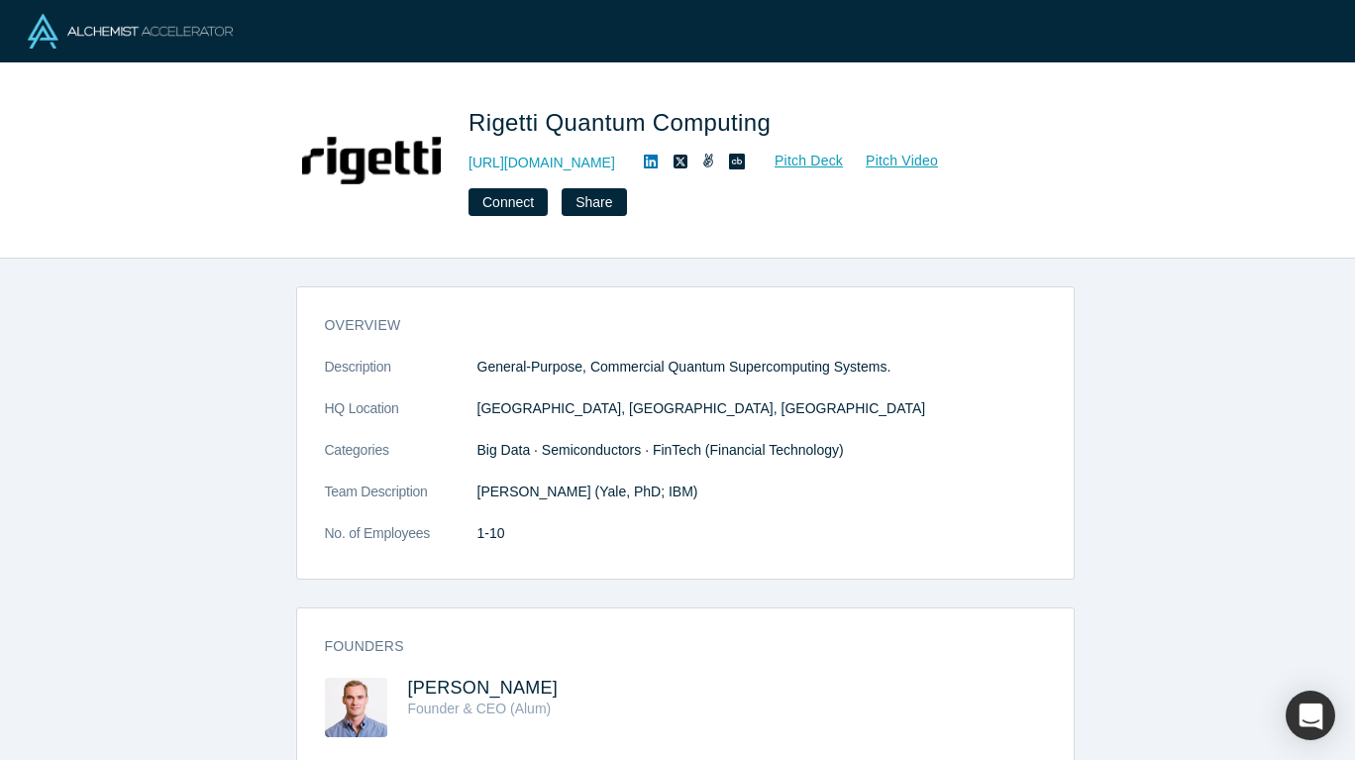 This screenshot has height=760, width=1355. What do you see at coordinates (762, 366) in the screenshot?
I see `p: General-Purpose, Commercial Quantum Supercomputing Systems.` at bounding box center [762, 366].